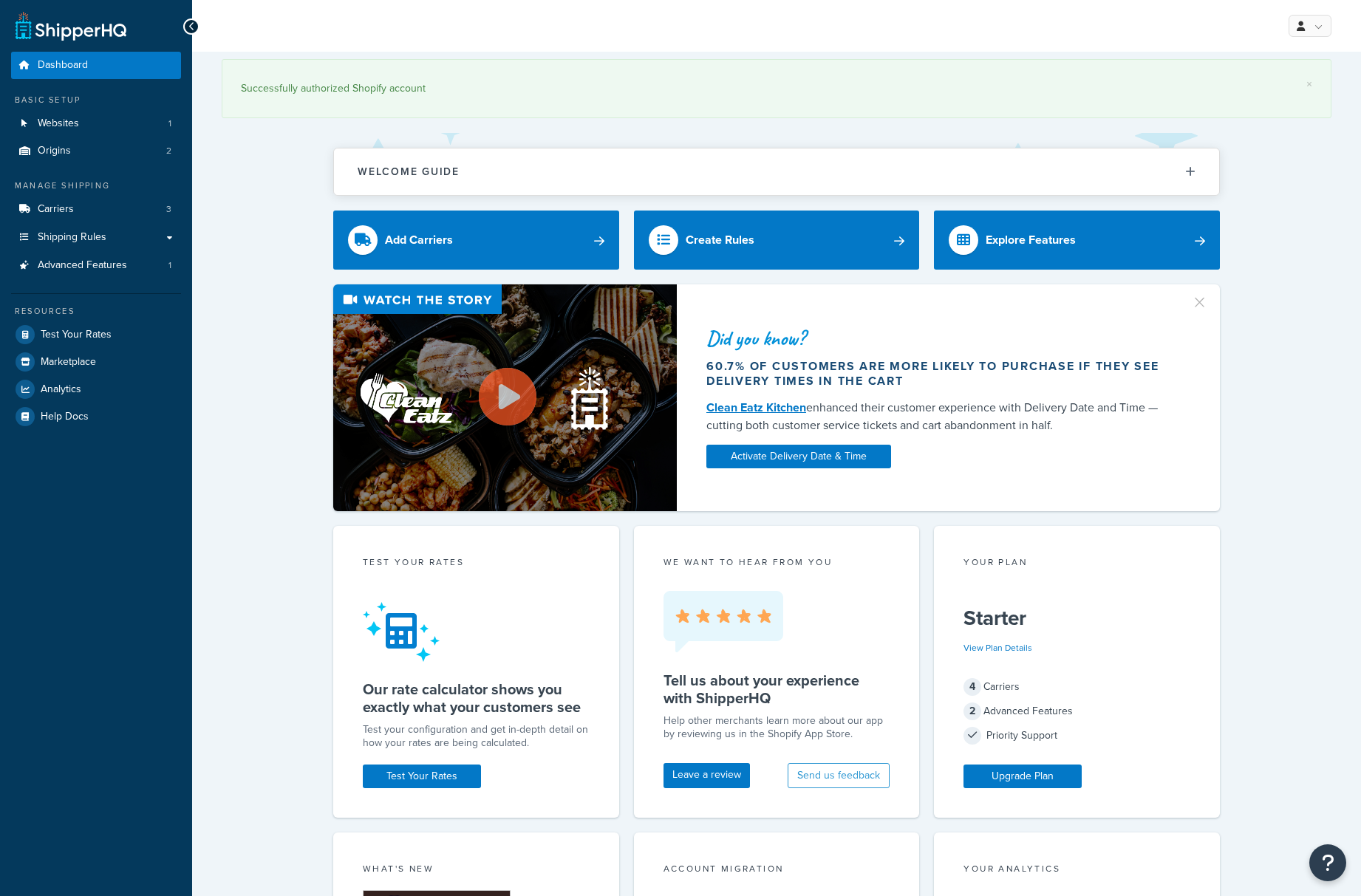  Describe the element at coordinates (972, 687) in the screenshot. I see `span: 4` at that location.